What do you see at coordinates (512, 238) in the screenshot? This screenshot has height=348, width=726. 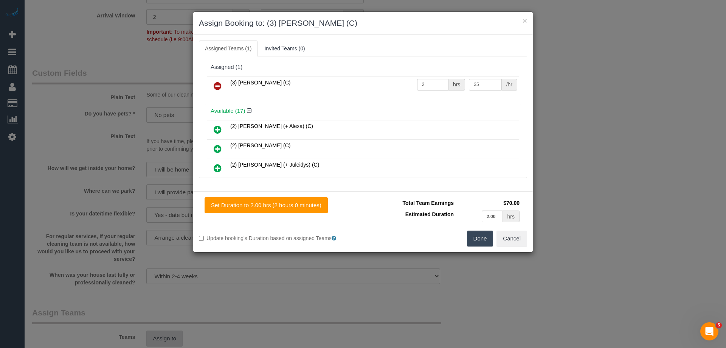 I see `button: Cancel` at bounding box center [512, 238].